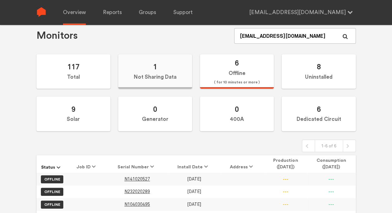  I want to click on th: Serial Number, so click(137, 164).